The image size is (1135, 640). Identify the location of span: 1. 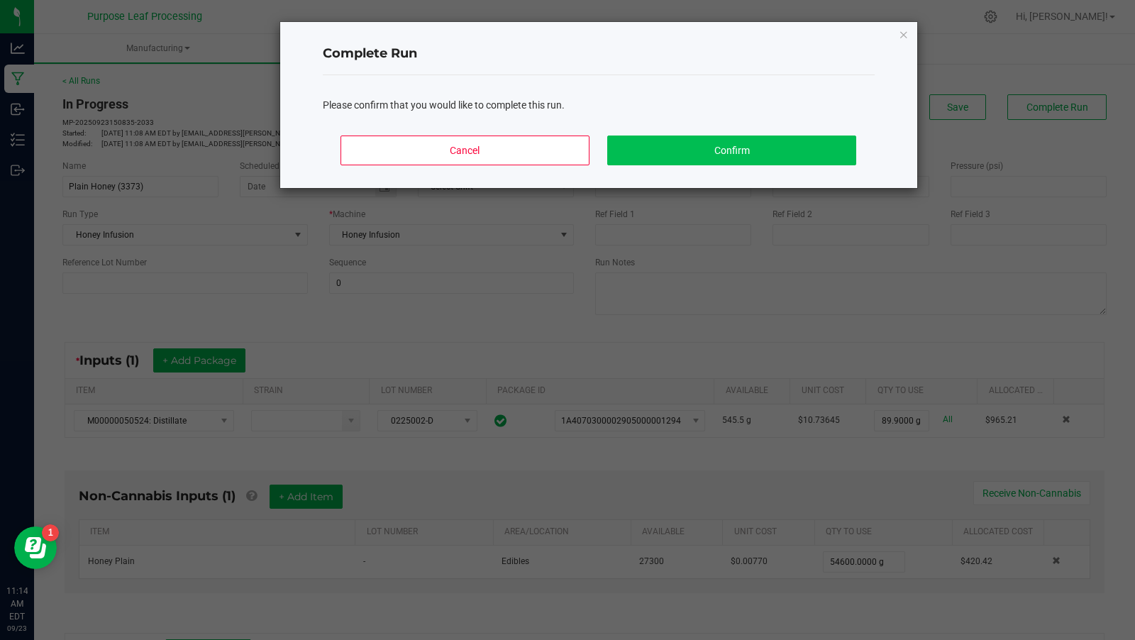
(9, 8).